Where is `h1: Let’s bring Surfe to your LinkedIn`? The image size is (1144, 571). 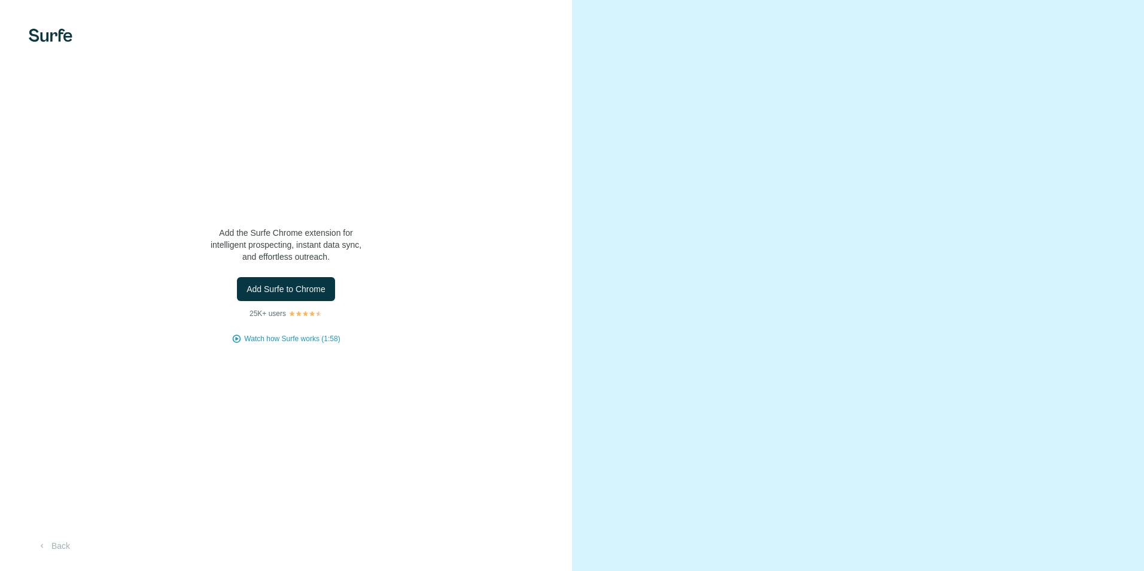 h1: Let’s bring Surfe to your LinkedIn is located at coordinates (286, 193).